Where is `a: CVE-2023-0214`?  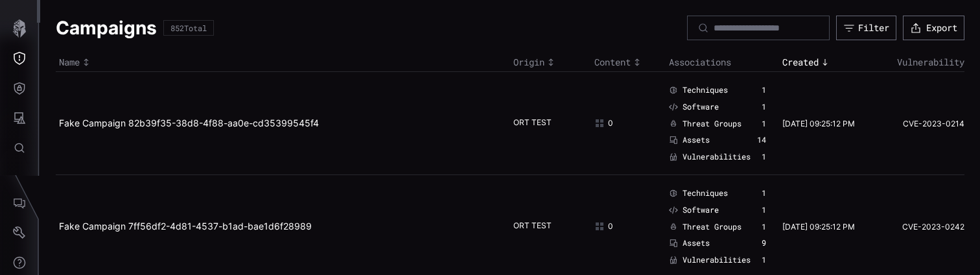
a: CVE-2023-0214 is located at coordinates (919, 124).